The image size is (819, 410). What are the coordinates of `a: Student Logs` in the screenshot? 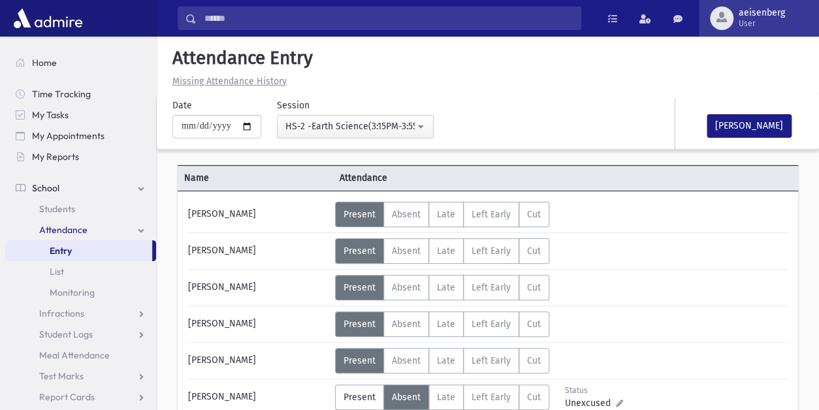 It's located at (80, 334).